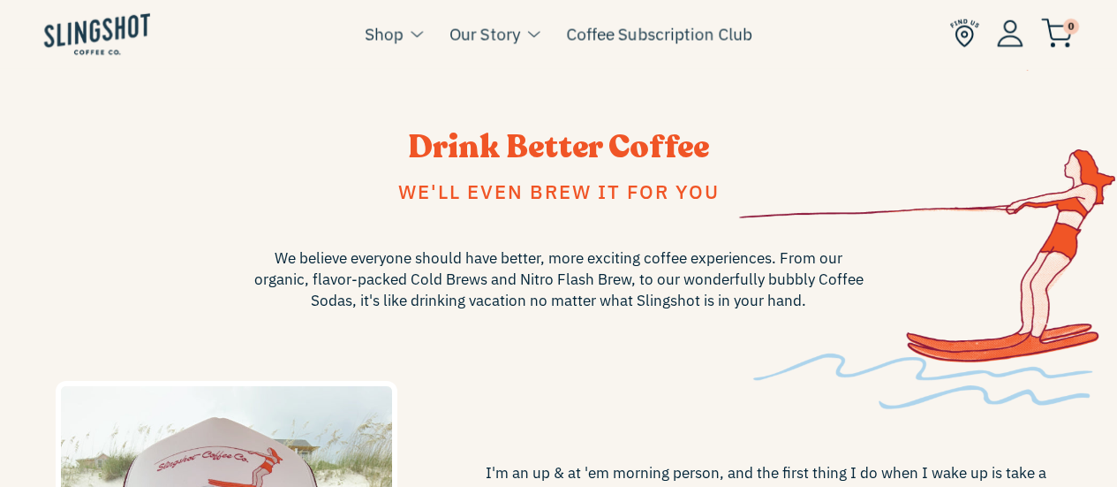  What do you see at coordinates (559, 191) in the screenshot?
I see `span: We'll even brew it for you` at bounding box center [559, 191].